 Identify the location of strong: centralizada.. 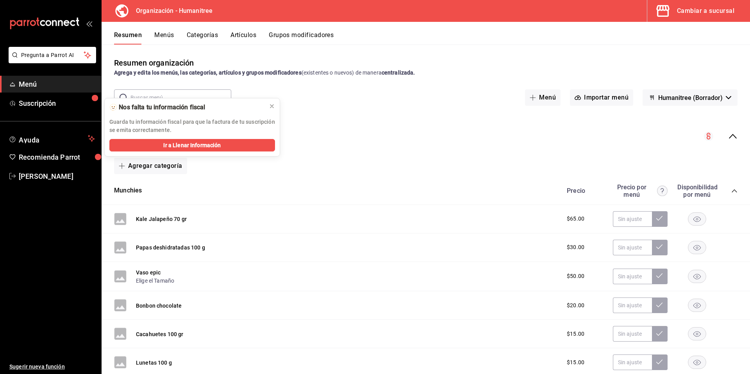
(399, 73).